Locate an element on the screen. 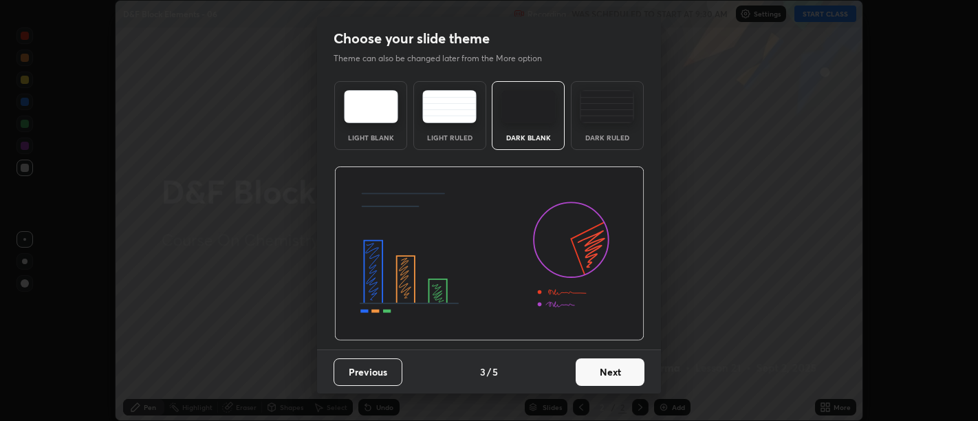  div: Light Ruled is located at coordinates (450, 137).